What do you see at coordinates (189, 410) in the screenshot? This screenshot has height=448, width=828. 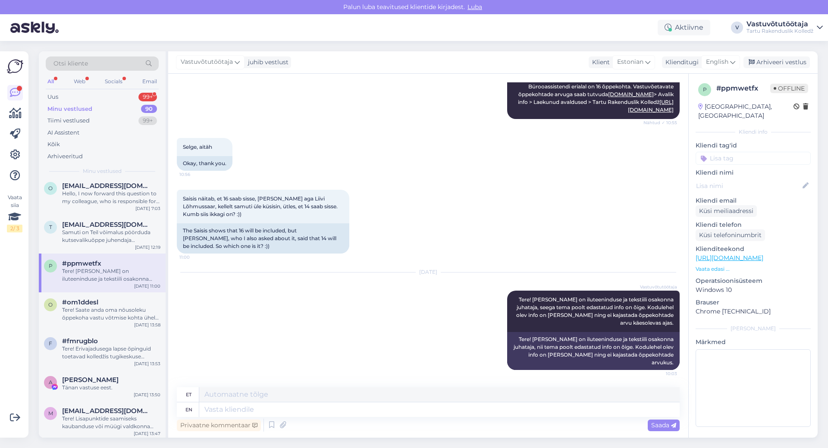 I see `div: en` at bounding box center [189, 410].